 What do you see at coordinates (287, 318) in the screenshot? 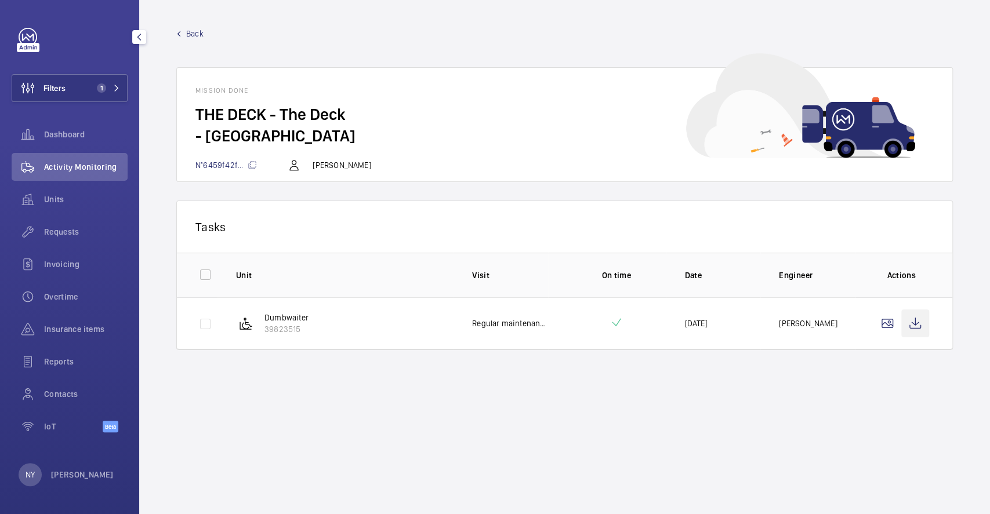
I see `p: Dumbwaiter` at bounding box center [287, 318].